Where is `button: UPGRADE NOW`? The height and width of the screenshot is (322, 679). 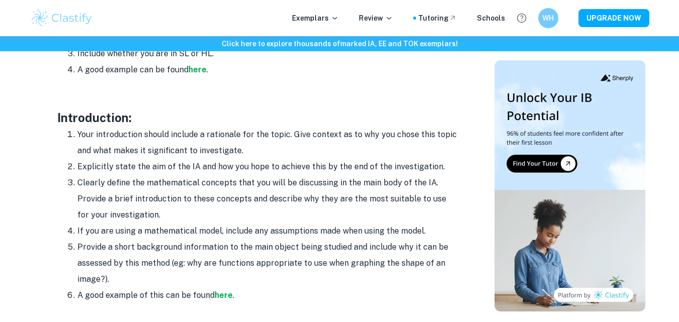 button: UPGRADE NOW is located at coordinates (613, 18).